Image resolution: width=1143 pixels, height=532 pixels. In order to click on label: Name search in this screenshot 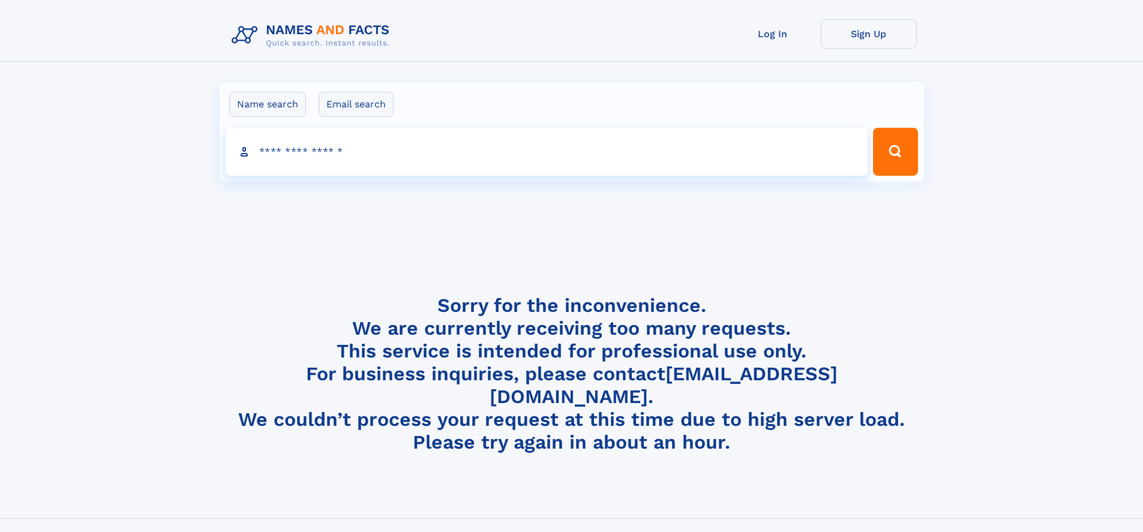, I will do `click(268, 104)`.